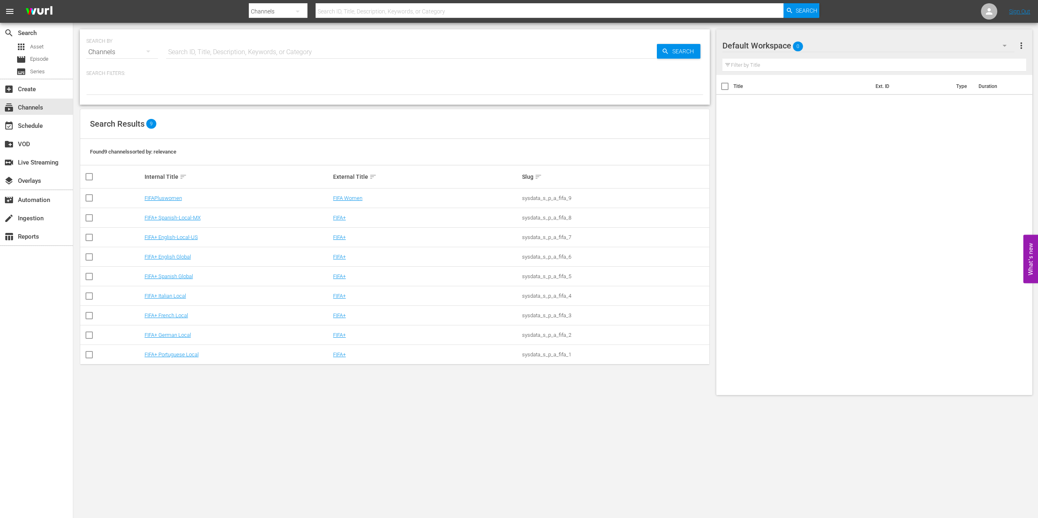  What do you see at coordinates (9, 237) in the screenshot?
I see `span: Reports` at bounding box center [9, 237].